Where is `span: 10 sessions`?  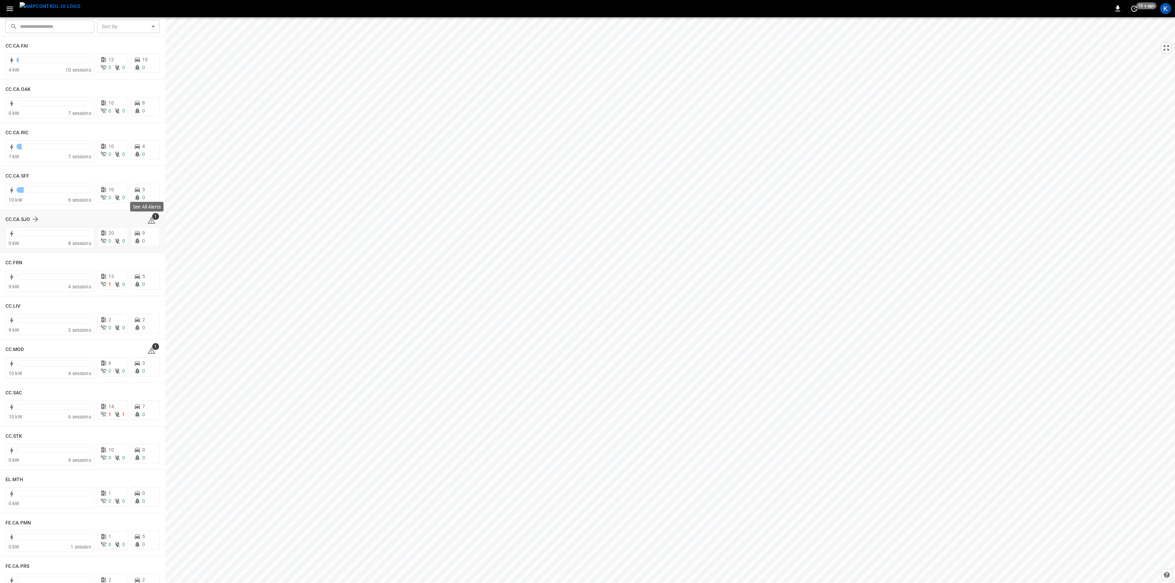
span: 10 sessions is located at coordinates (78, 70).